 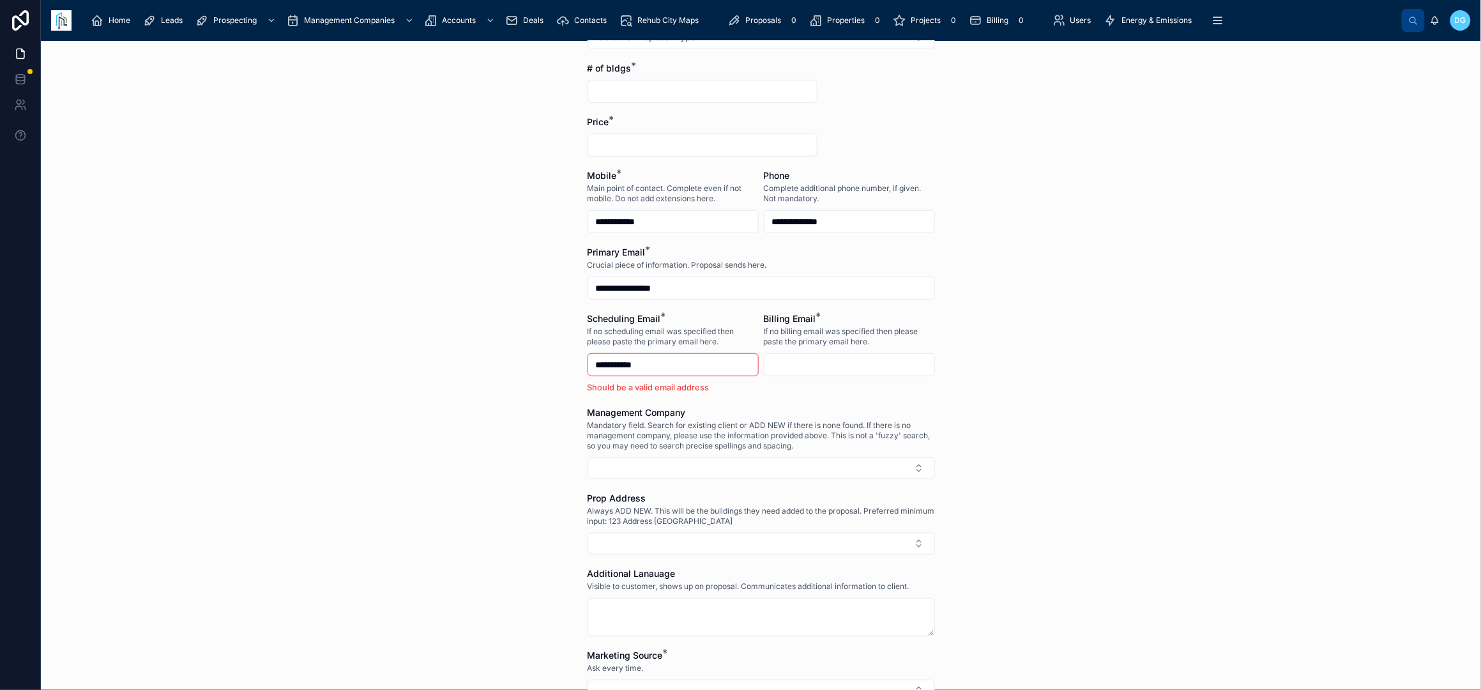 I want to click on a: Rehub City Maps, so click(x=662, y=20).